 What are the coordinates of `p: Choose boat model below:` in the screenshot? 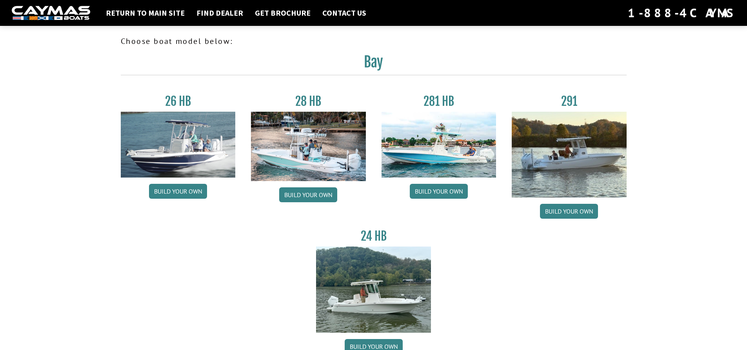 It's located at (374, 41).